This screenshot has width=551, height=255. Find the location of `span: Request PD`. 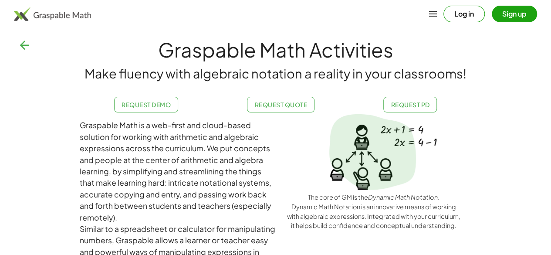

span: Request PD is located at coordinates (410, 105).